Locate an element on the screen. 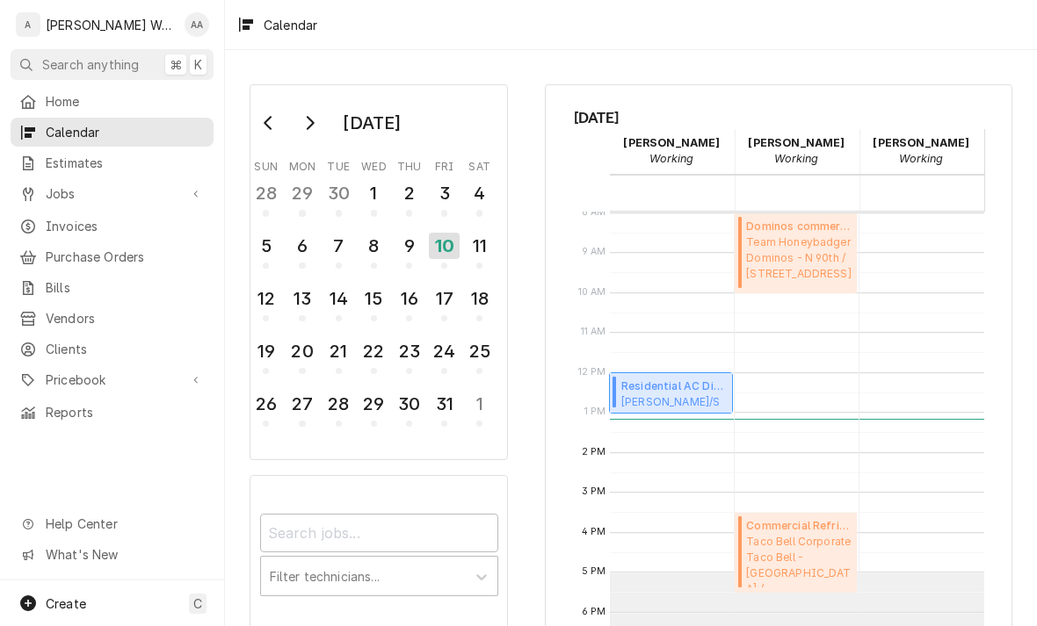  span: 9 AM is located at coordinates (594, 252).